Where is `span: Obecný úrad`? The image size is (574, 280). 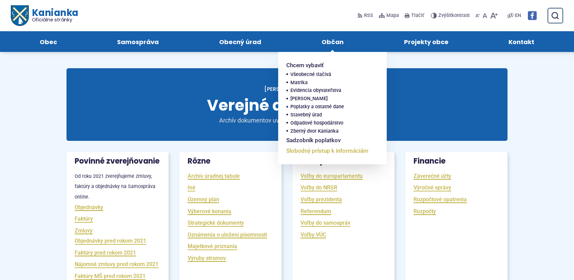
span: Obecný úrad is located at coordinates (240, 41).